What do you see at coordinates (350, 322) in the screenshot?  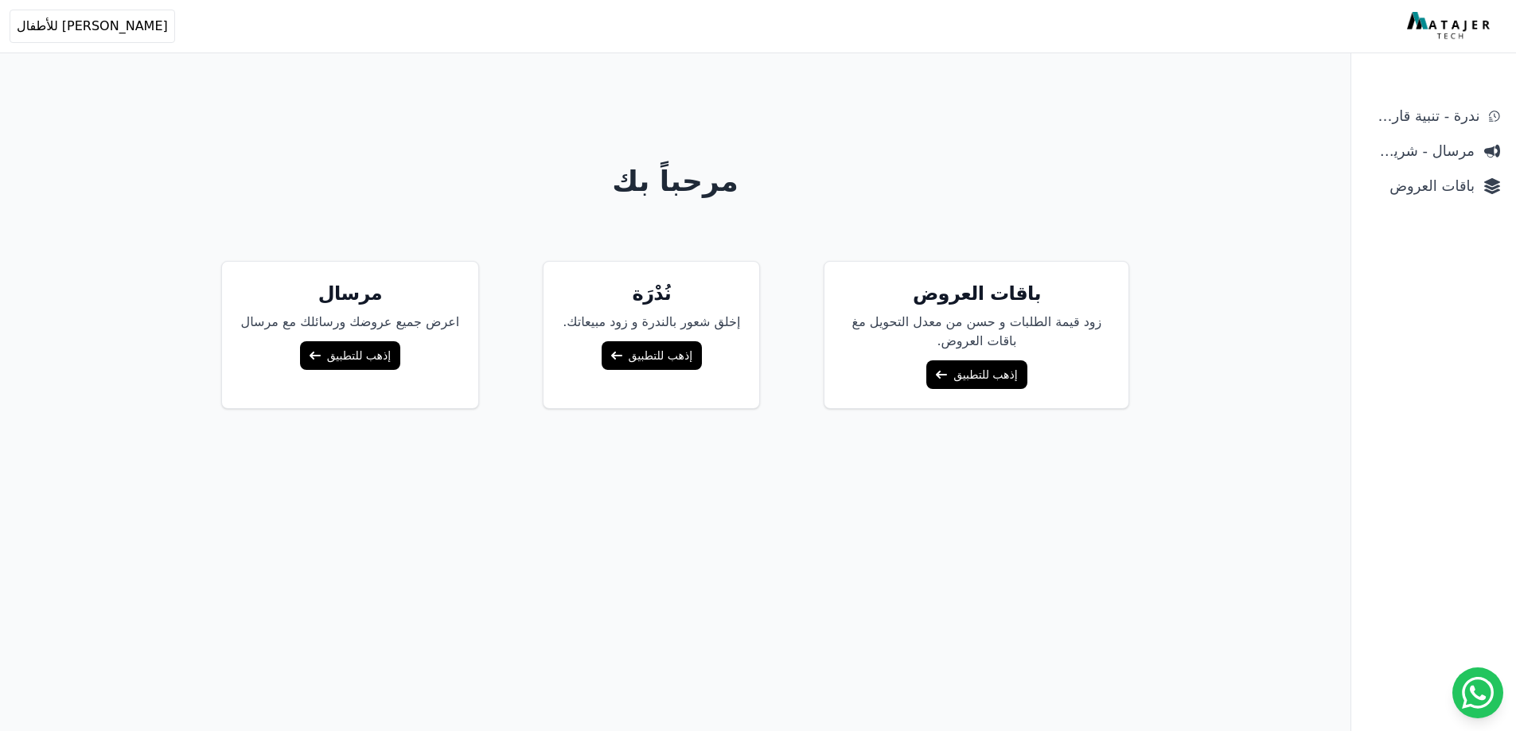 I see `p: اعرض جميع عروضك ورسائلك مع مرسال` at bounding box center [350, 322].